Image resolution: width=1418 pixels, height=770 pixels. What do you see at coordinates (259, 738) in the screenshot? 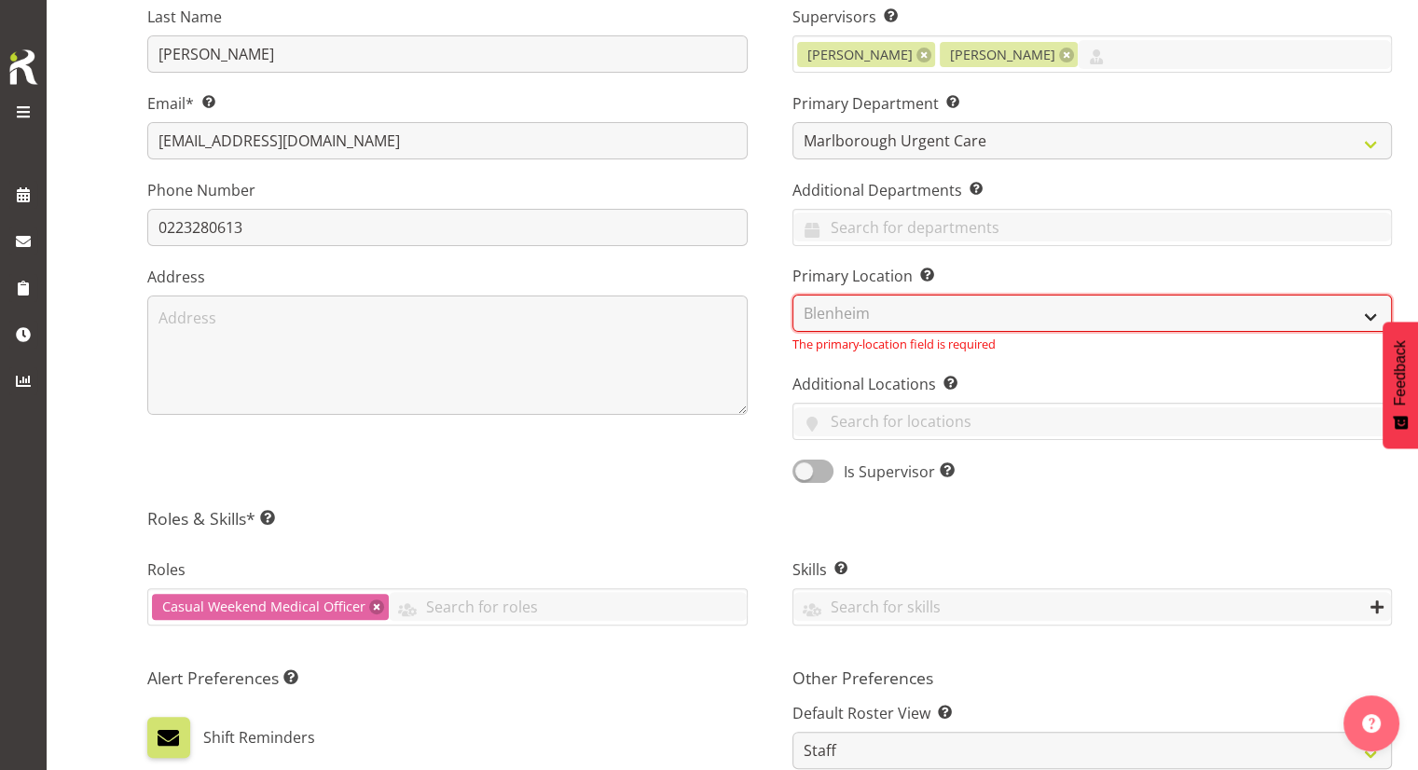
I see `label: Shift Reminders` at bounding box center [259, 738].